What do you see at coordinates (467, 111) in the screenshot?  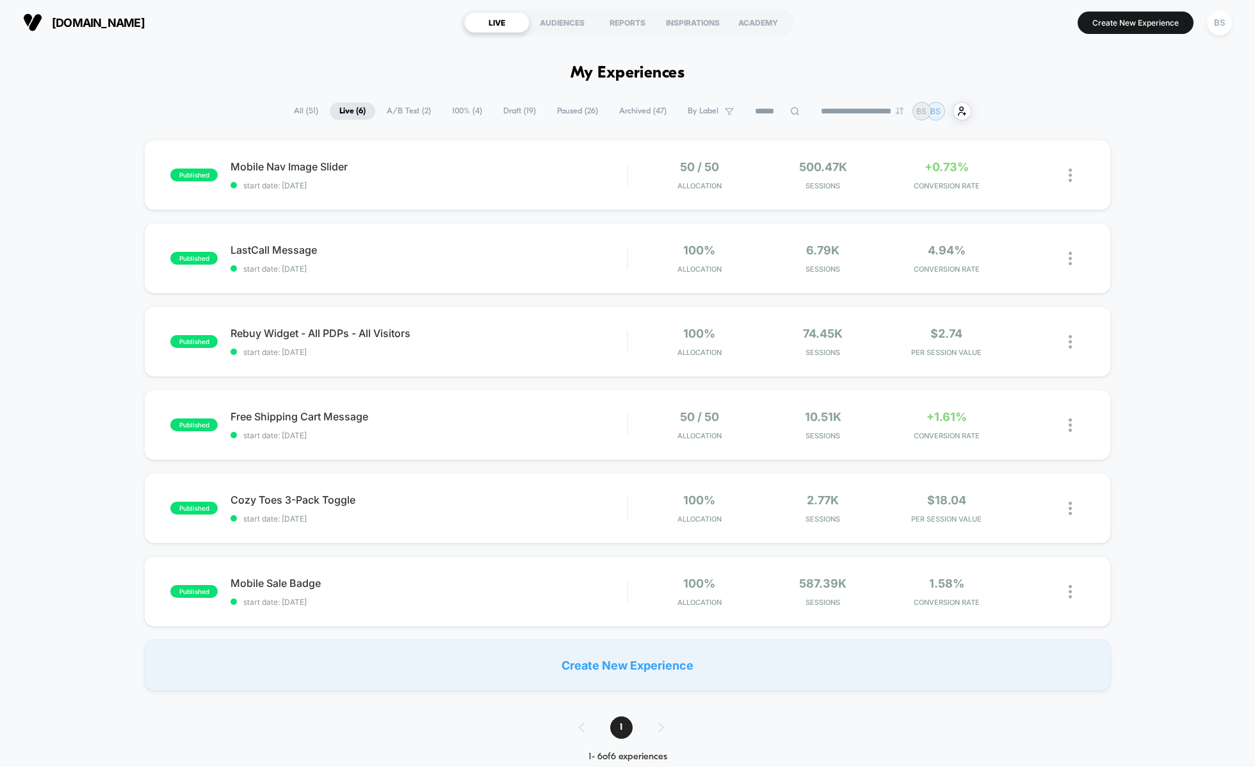 I see `span: 100% ( 4 )` at bounding box center [467, 111].